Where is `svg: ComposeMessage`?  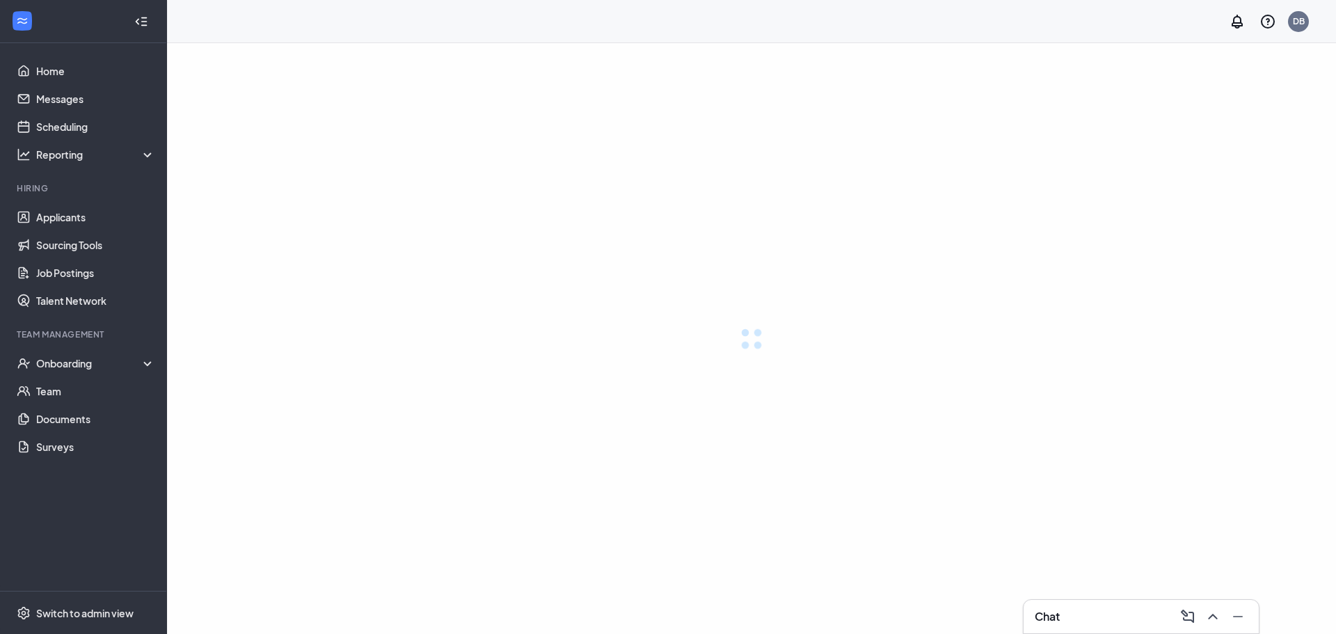
svg: ComposeMessage is located at coordinates (1188, 617).